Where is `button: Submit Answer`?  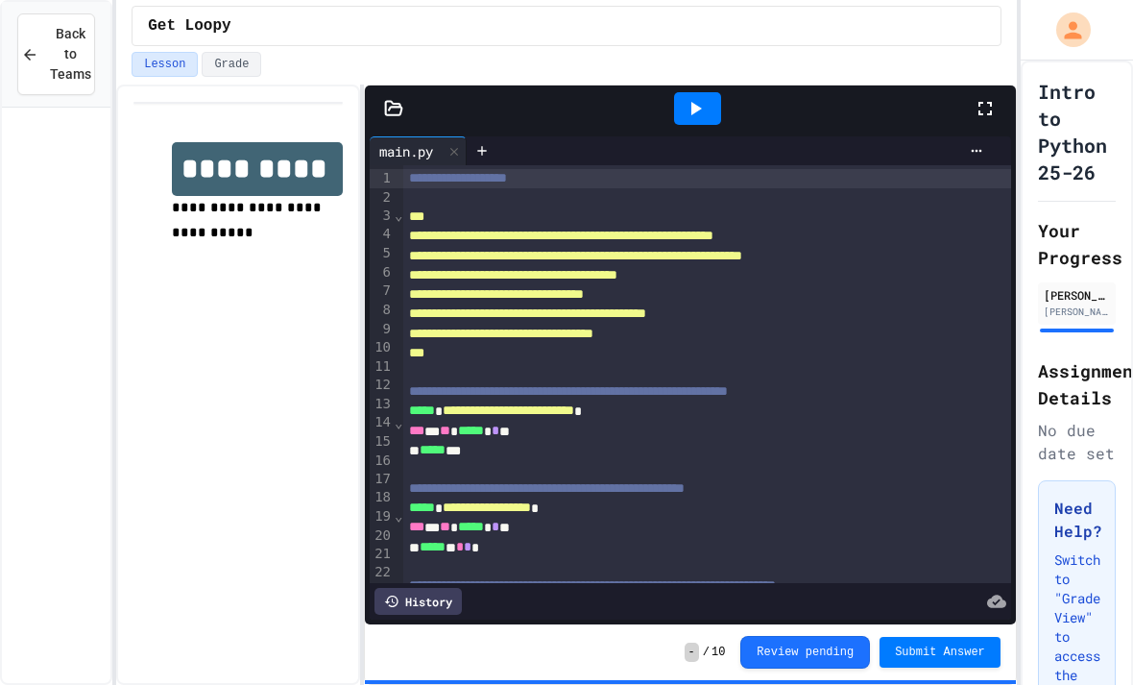
button: Submit Answer is located at coordinates (940, 652).